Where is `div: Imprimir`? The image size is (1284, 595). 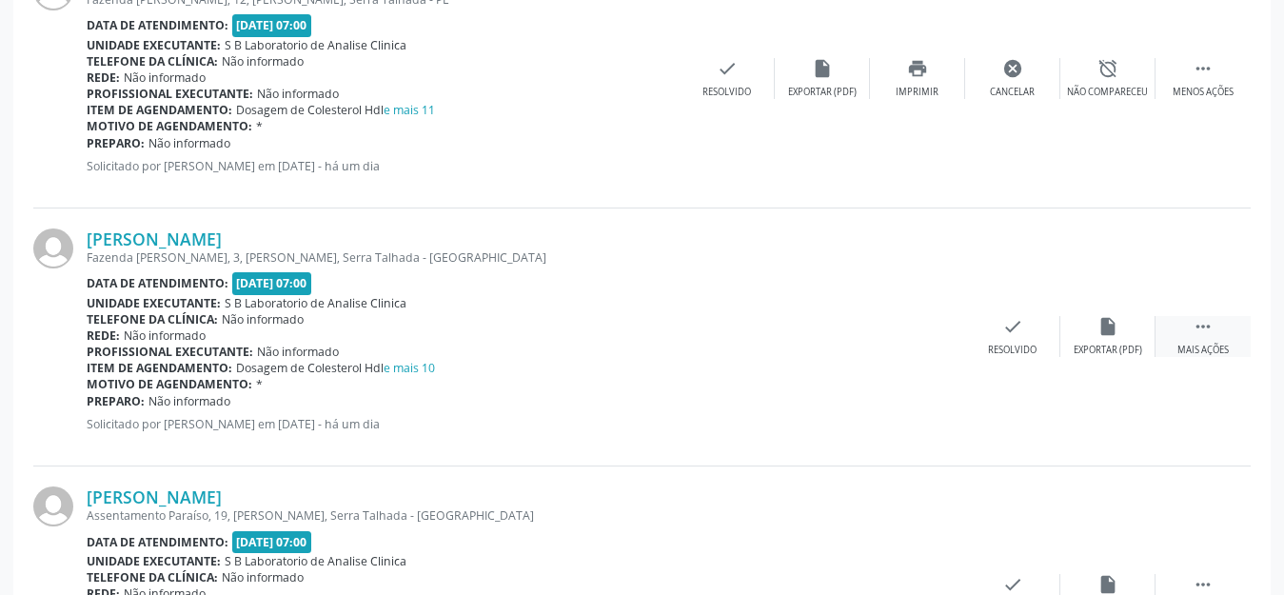 div: Imprimir is located at coordinates (916, 92).